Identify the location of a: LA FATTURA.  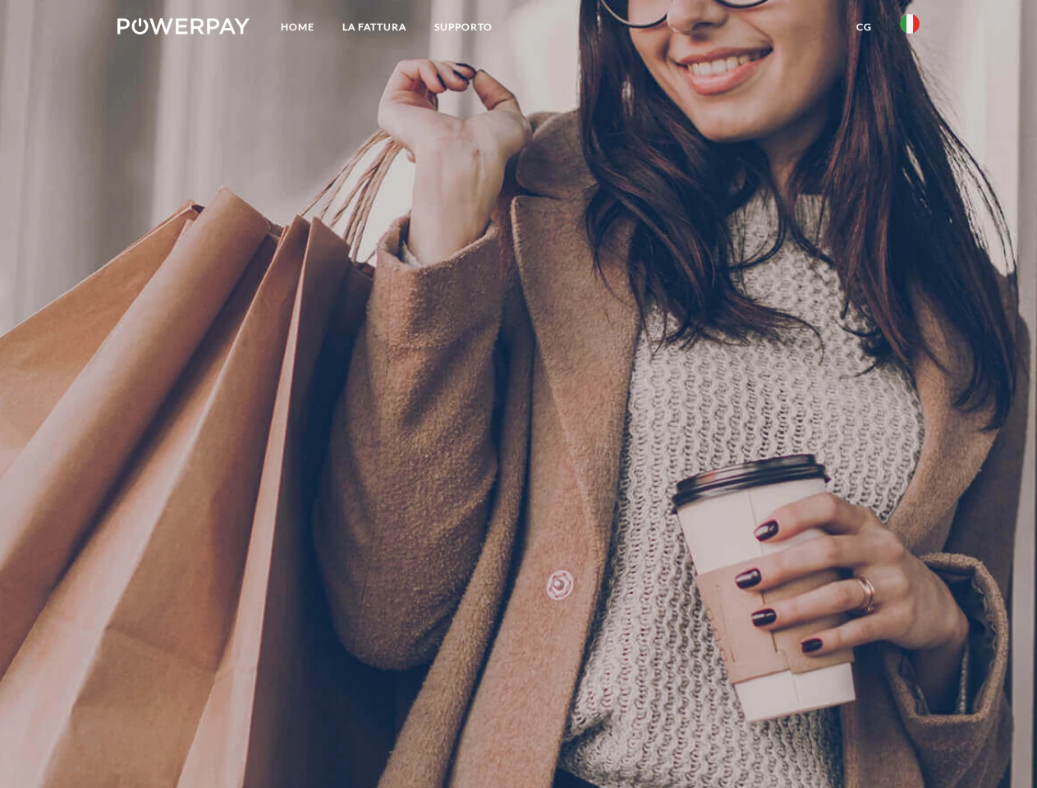
(374, 27).